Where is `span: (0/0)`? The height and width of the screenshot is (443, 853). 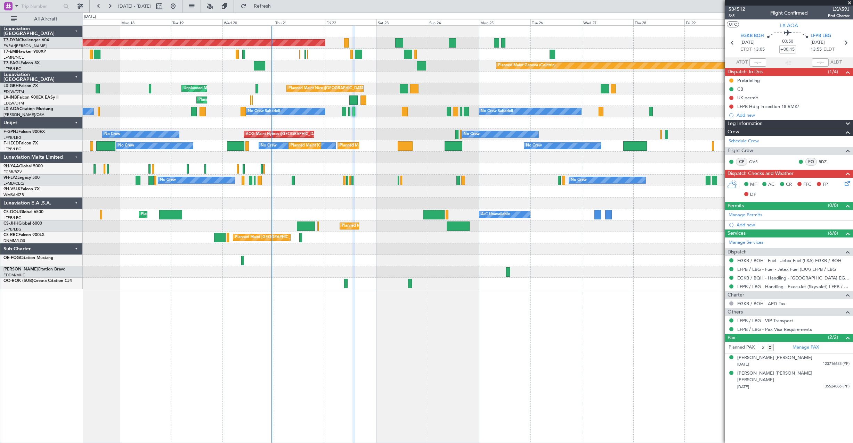
span: (0/0) is located at coordinates (832, 205).